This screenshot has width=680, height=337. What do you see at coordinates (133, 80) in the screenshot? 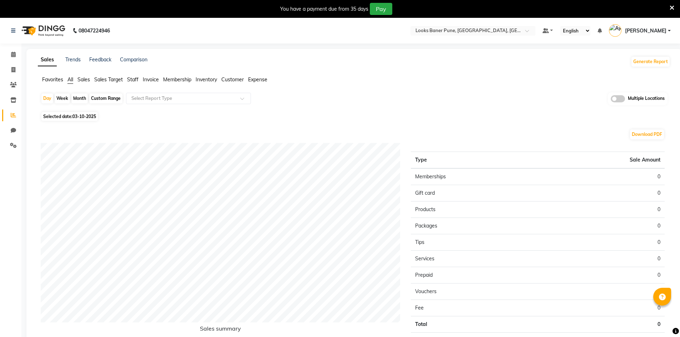
I see `span: Staff` at bounding box center [133, 80].